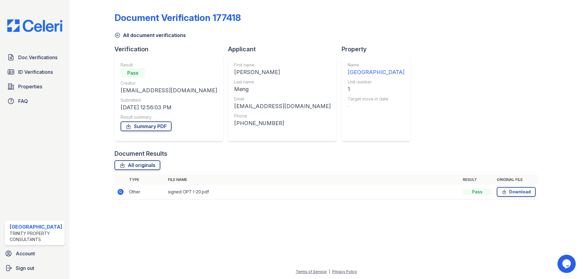 The height and width of the screenshot is (279, 583). Describe the element at coordinates (282, 116) in the screenshot. I see `div: Phone` at that location.